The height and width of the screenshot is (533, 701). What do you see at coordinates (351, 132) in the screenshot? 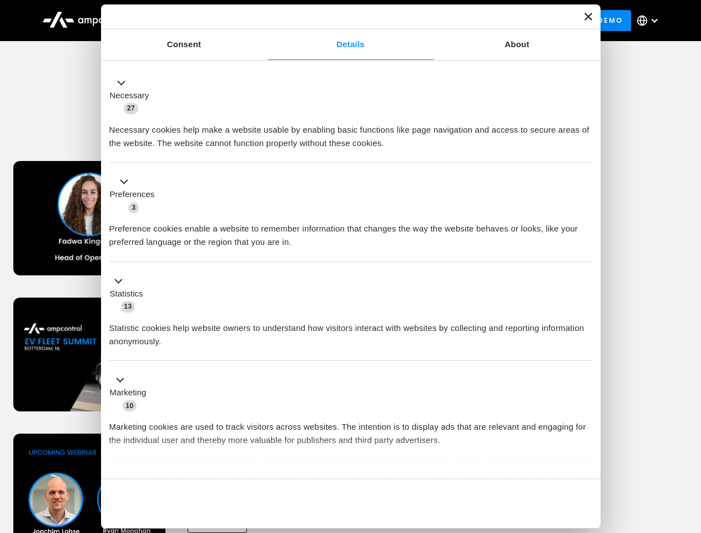
I see `div: Necessary cookies help make a website usable by enabling basic functions like page navigation and...` at bounding box center [351, 132].